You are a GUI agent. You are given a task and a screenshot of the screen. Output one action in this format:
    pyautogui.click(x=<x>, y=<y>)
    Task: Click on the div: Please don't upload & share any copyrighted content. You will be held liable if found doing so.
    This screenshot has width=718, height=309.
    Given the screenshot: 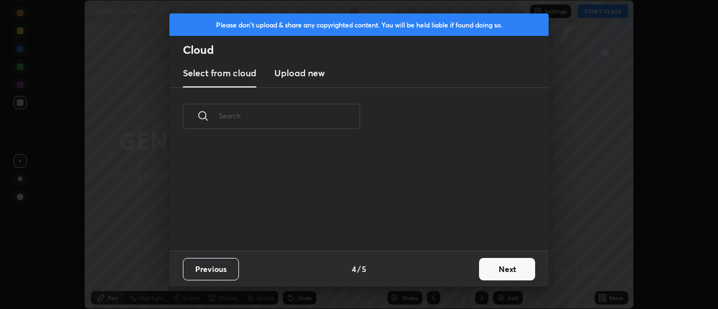 What is the action you would take?
    pyautogui.click(x=359, y=25)
    